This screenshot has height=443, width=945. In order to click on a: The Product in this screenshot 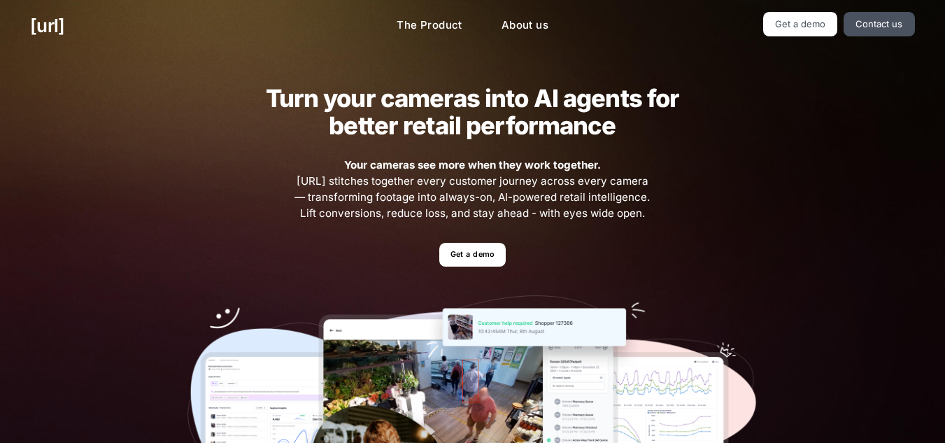, I will do `click(429, 25)`.